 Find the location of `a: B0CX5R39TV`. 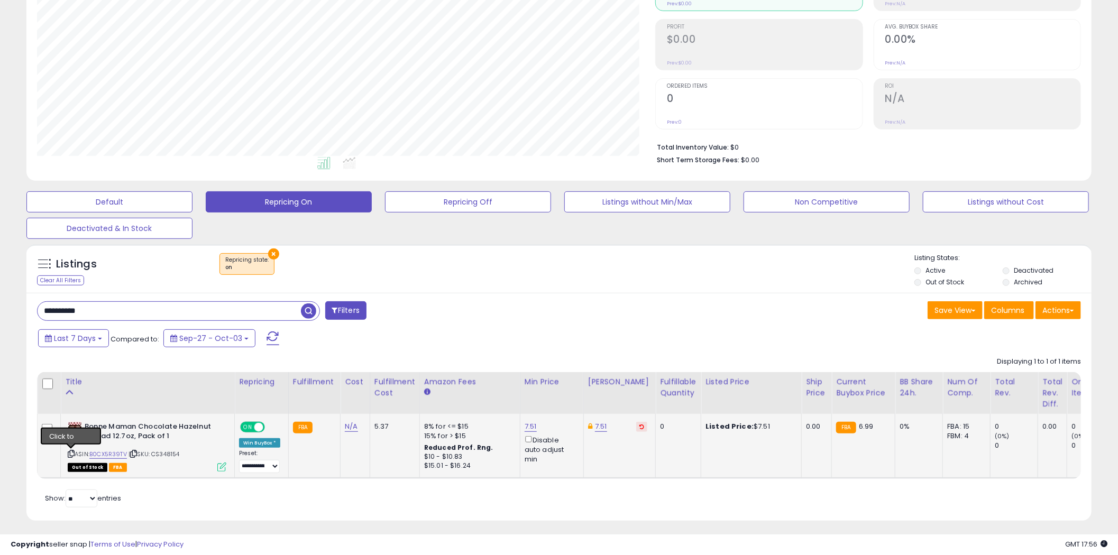

a: B0CX5R39TV is located at coordinates (108, 454).